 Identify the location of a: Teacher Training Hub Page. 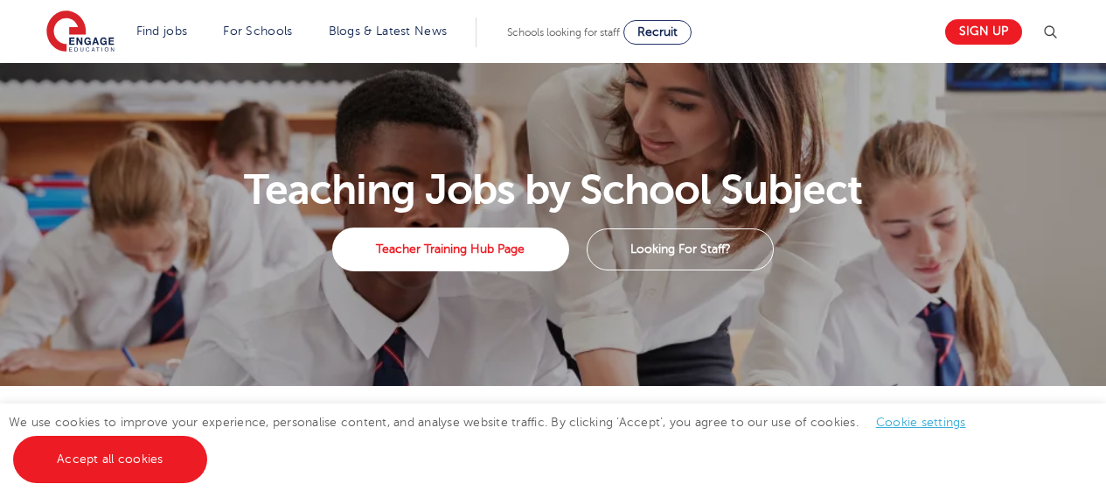
(450, 249).